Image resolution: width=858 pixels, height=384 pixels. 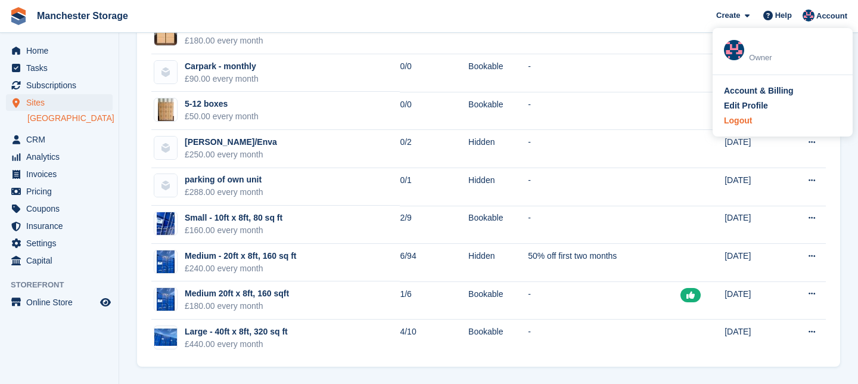 I want to click on a: Manchester Storage, so click(x=82, y=15).